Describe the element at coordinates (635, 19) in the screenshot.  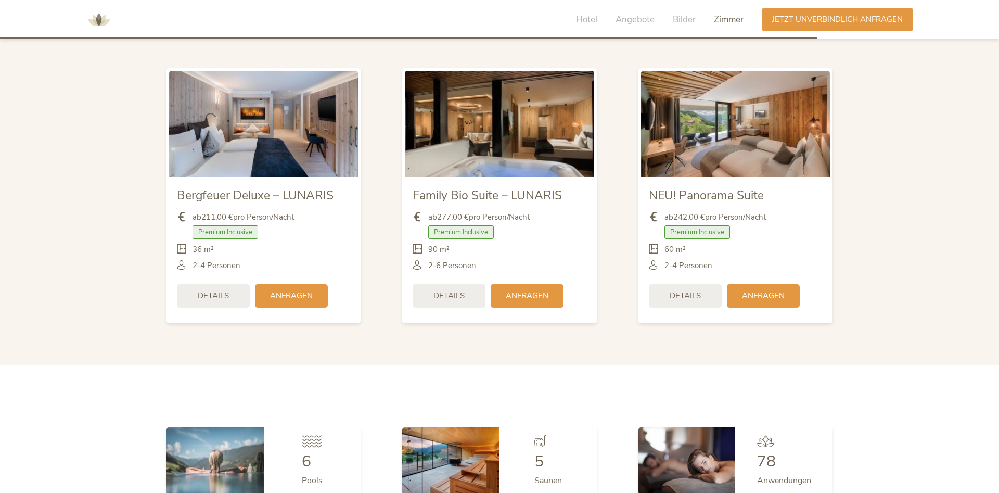
I see `span: Angebote` at that location.